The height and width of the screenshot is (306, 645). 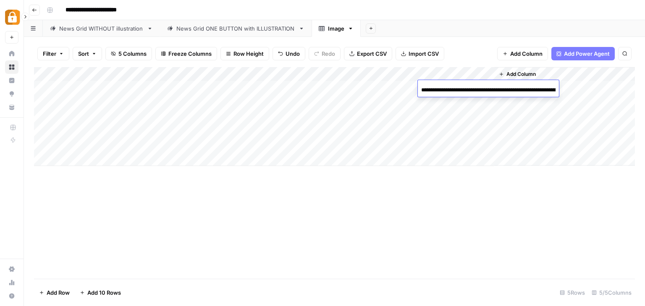 I want to click on a: Your Data, so click(x=12, y=107).